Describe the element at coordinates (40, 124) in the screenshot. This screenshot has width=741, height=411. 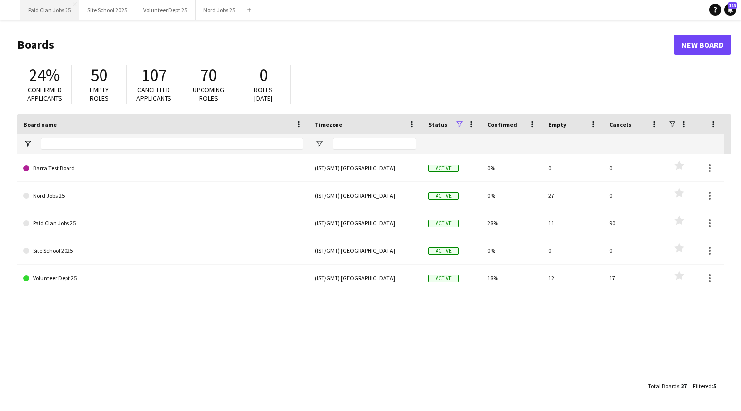
I see `span: Board name` at that location.